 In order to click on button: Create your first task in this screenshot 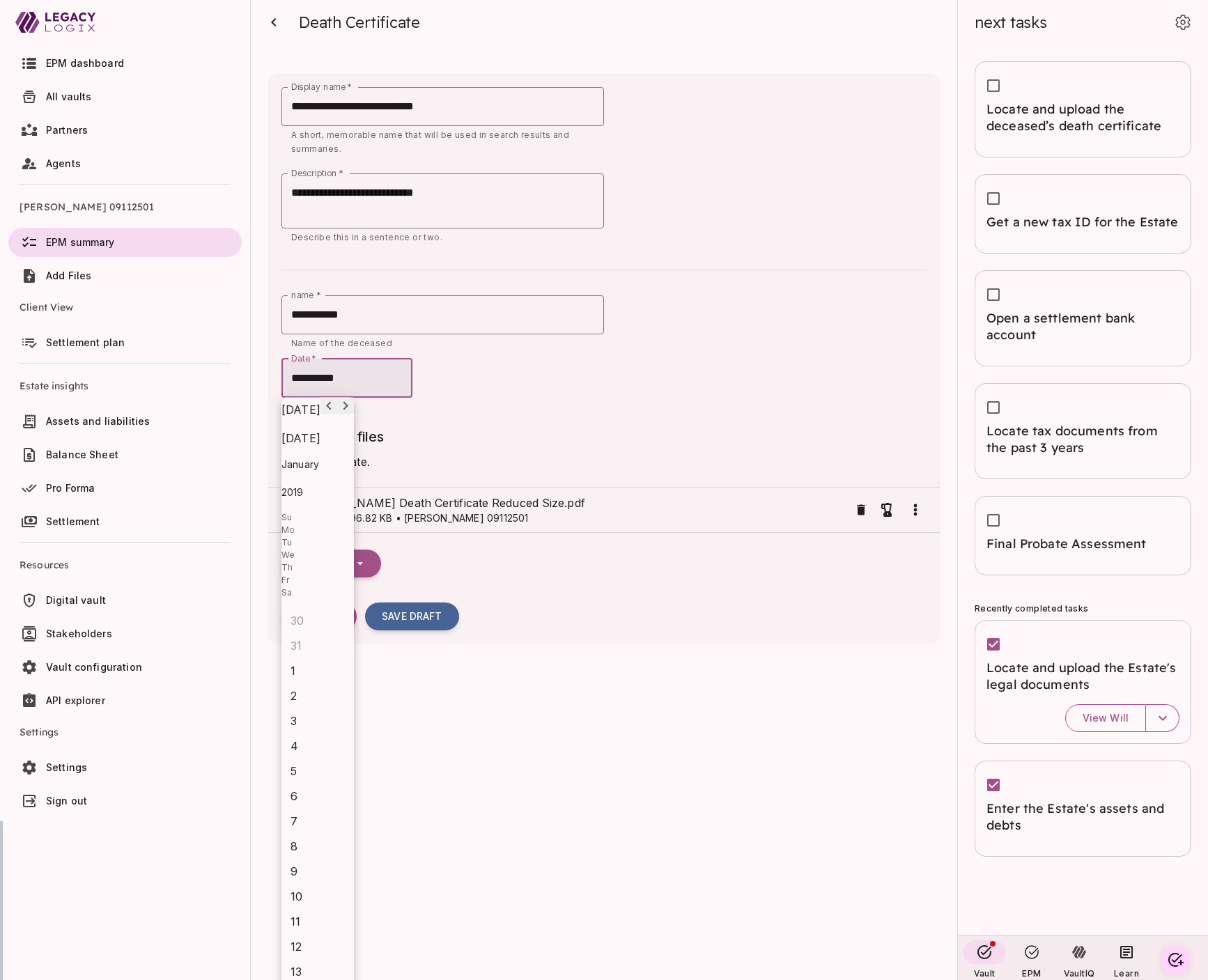, I will do `click(1176, 960)`.